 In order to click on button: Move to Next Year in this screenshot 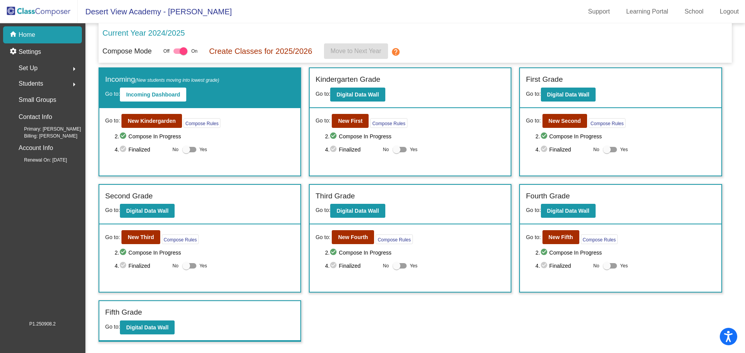, I will do `click(356, 51)`.